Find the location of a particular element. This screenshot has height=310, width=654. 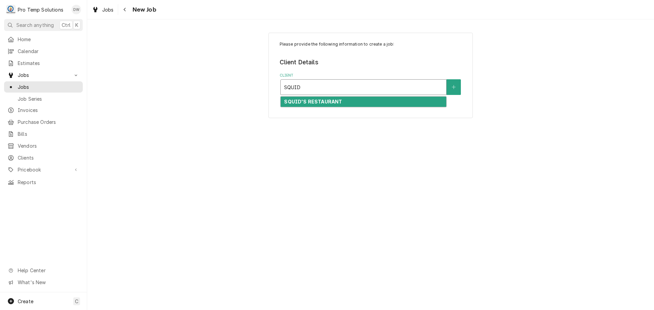

div: Dana Williams's Avatar is located at coordinates (76, 10).